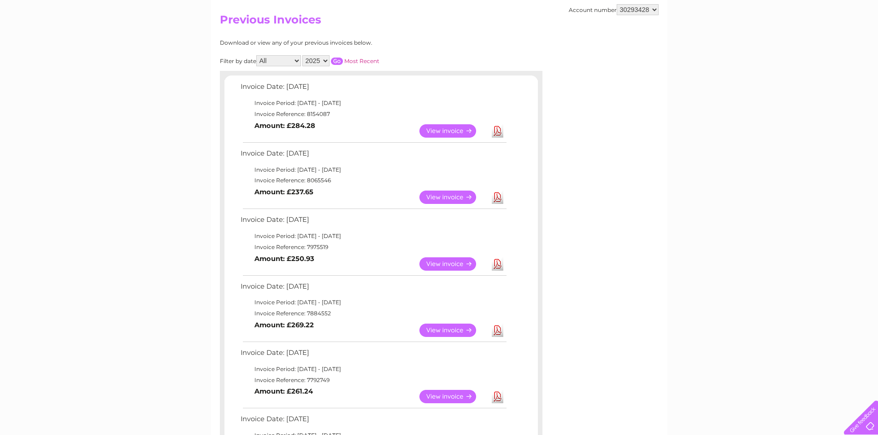 Image resolution: width=878 pixels, height=435 pixels. Describe the element at coordinates (858, 42) in the screenshot. I see `a: Log out` at that location.